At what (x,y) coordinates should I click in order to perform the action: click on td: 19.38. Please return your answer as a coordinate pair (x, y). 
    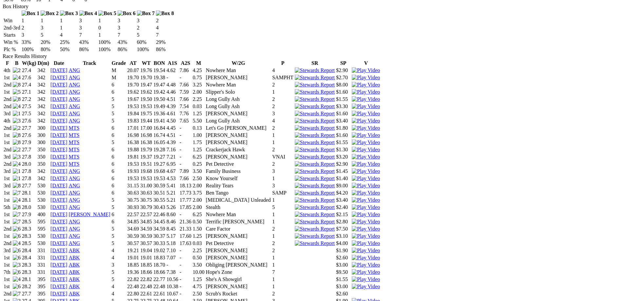
    Looking at the image, I should click on (159, 78).